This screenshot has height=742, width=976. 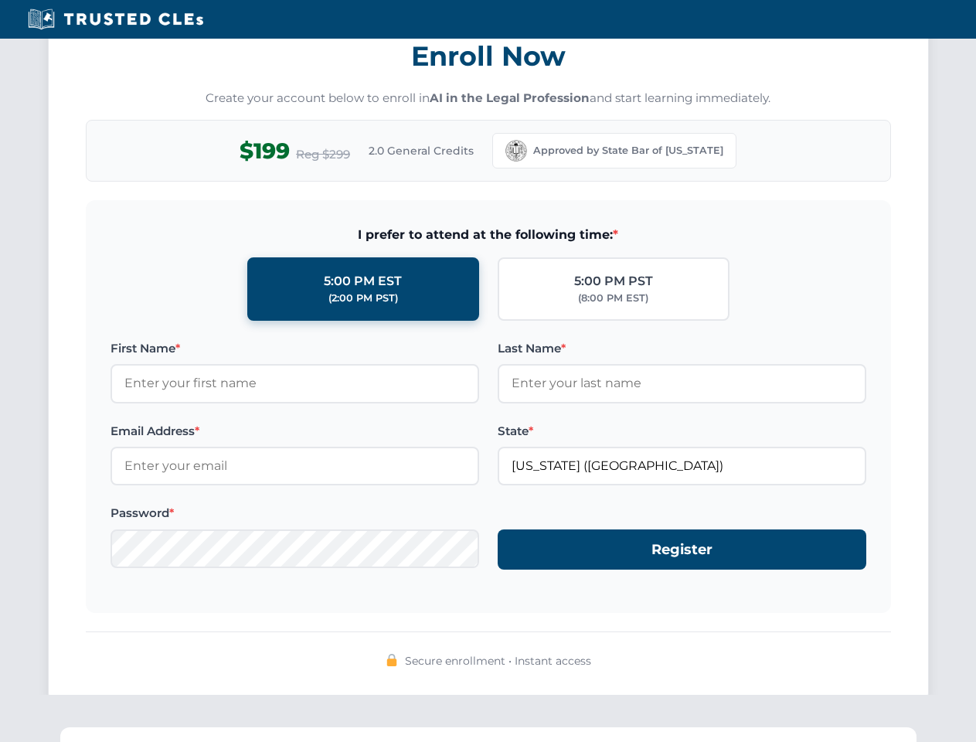 What do you see at coordinates (323, 155) in the screenshot?
I see `span: Reg $299` at bounding box center [323, 155].